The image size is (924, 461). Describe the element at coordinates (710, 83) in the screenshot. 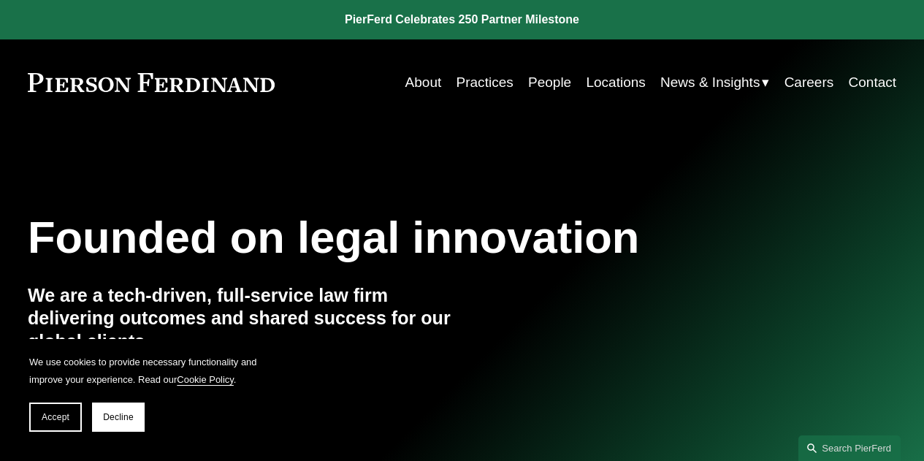

I see `span: News & Insights` at that location.